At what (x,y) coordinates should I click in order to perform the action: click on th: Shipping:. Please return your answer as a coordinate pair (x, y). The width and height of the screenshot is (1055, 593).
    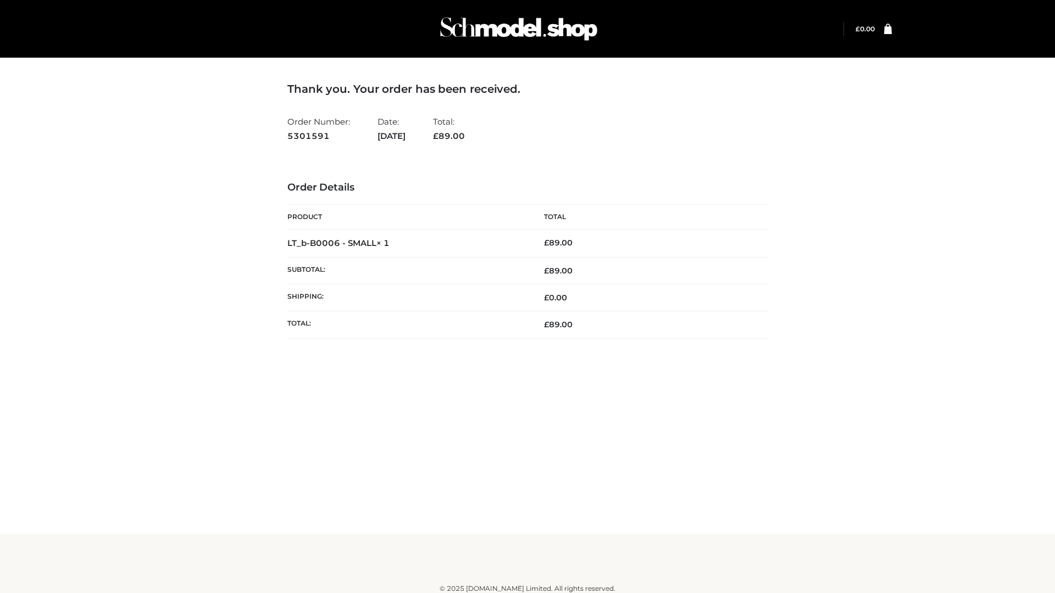
    Looking at the image, I should click on (407, 298).